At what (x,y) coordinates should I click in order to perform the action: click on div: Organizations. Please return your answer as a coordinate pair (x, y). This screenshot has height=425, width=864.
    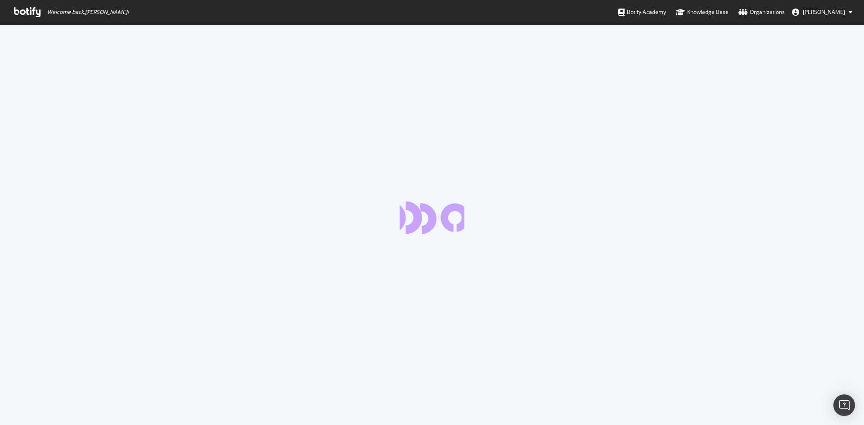
    Looking at the image, I should click on (761, 12).